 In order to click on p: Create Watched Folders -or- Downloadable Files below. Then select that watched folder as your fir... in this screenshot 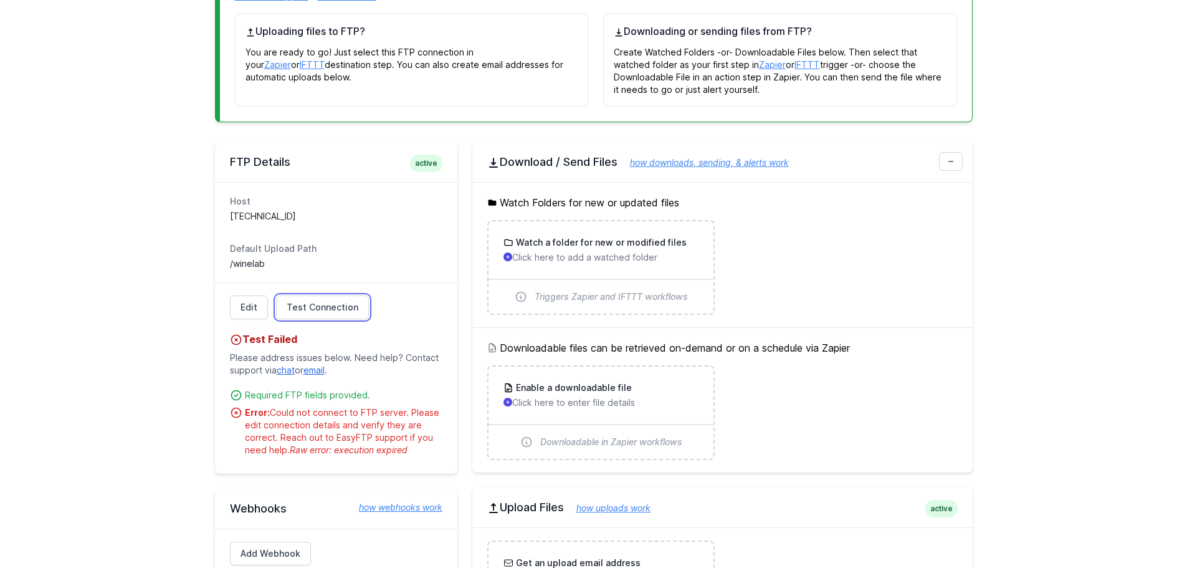, I will do `click(780, 67)`.